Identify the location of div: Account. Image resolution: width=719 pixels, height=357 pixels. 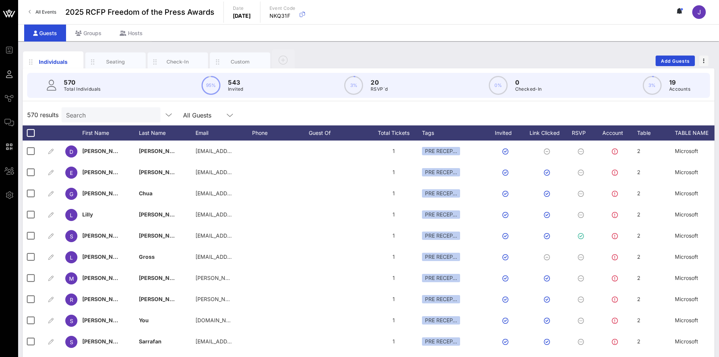
(616, 133).